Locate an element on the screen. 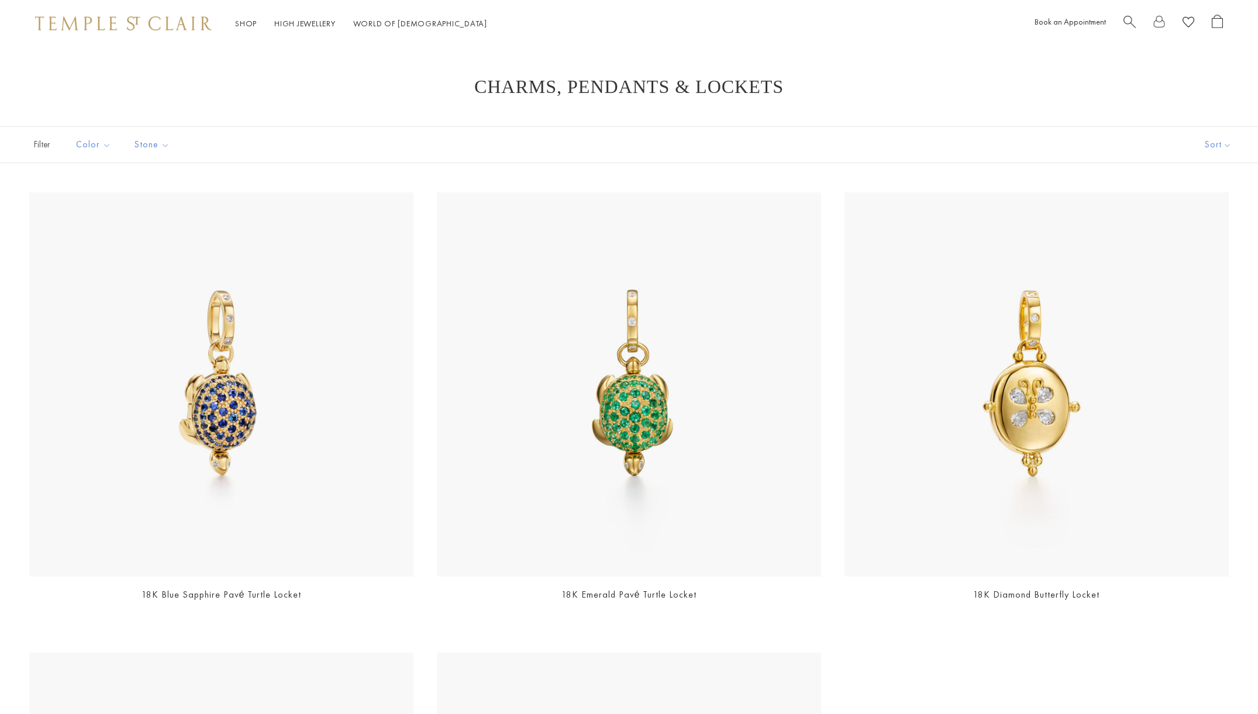 The image size is (1258, 714). img: 18K Emerald Pavé Turtle Locket is located at coordinates (629, 384).